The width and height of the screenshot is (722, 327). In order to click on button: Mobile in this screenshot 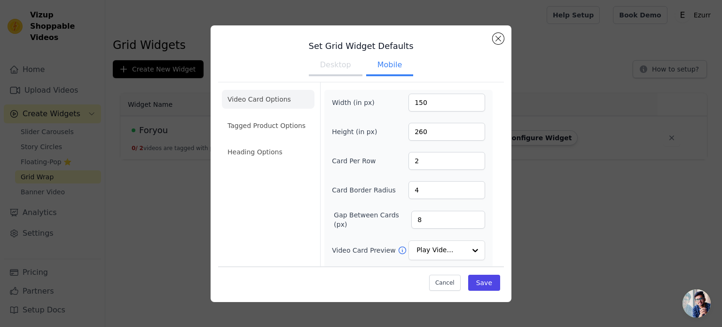, I will do `click(390, 66)`.